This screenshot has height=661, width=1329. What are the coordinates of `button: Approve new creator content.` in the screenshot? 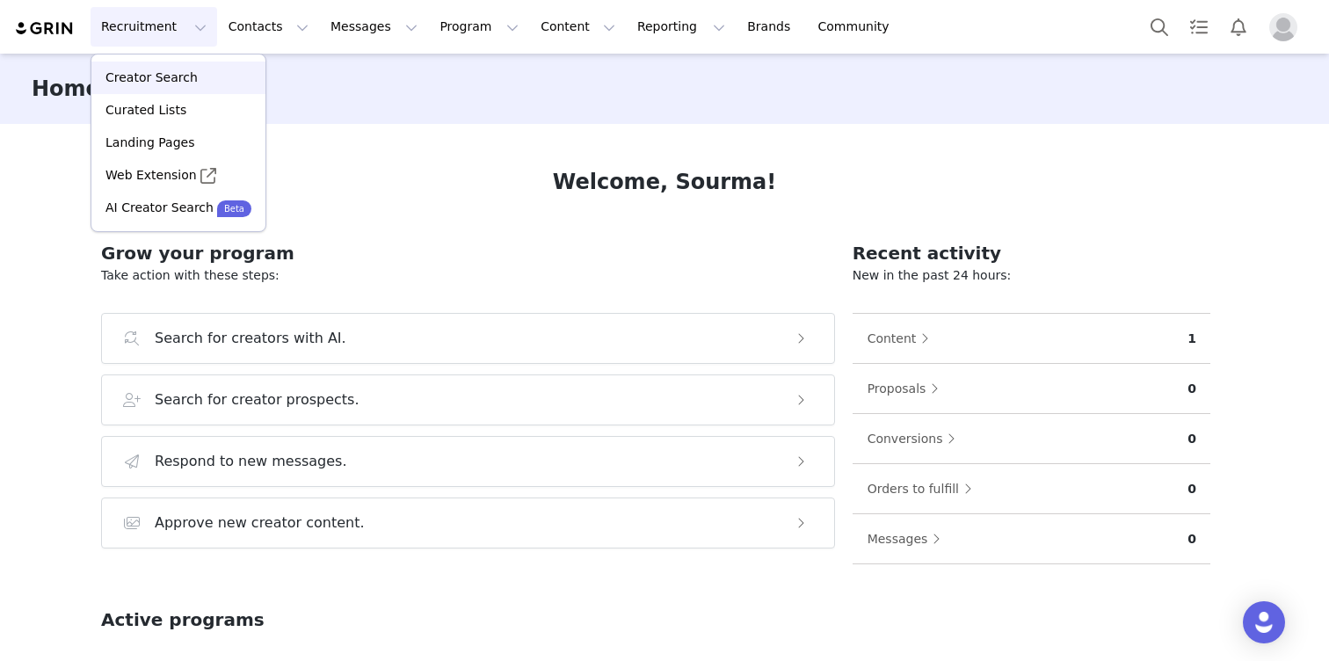 It's located at (467, 523).